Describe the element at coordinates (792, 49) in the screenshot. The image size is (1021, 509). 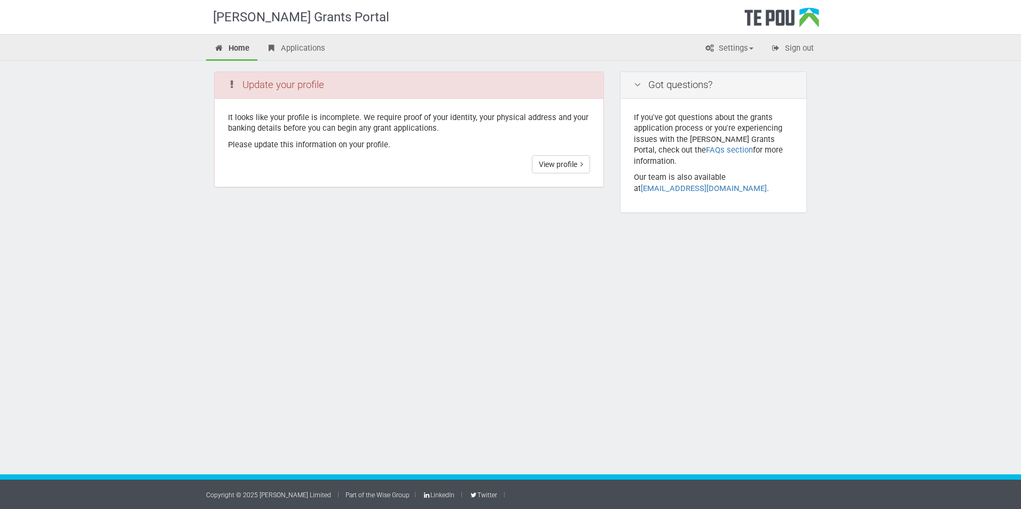
I see `a: Sign out` at that location.